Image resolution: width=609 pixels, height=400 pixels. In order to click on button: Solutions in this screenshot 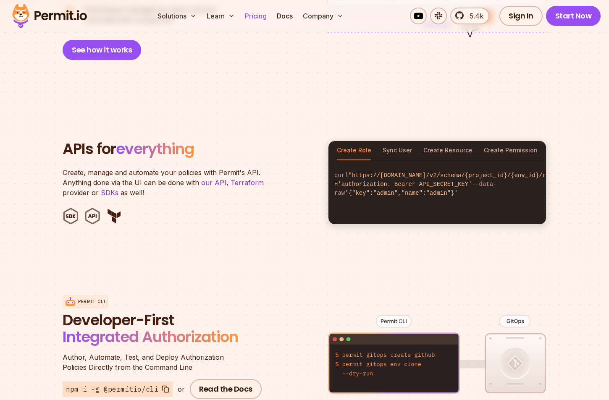, I will do `click(177, 16)`.